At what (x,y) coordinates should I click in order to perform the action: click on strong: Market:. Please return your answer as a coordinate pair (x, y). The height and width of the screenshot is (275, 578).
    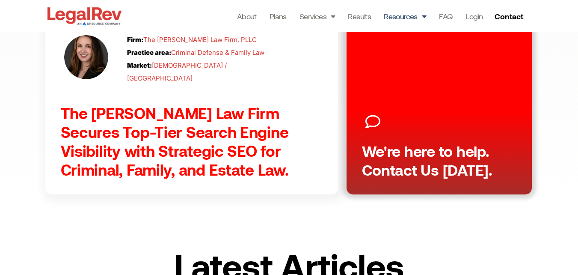
    Looking at the image, I should click on (140, 65).